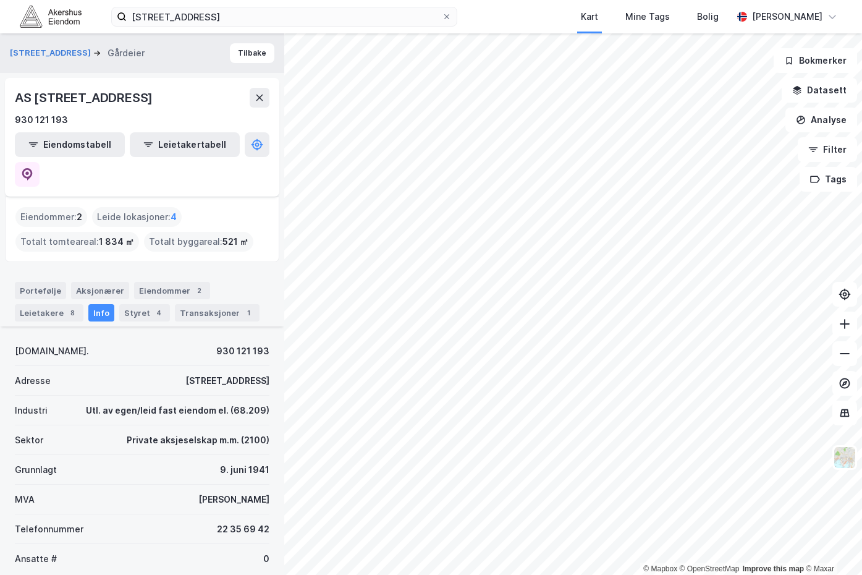 Image resolution: width=862 pixels, height=575 pixels. Describe the element at coordinates (590, 17) in the screenshot. I see `div: Kart` at that location.